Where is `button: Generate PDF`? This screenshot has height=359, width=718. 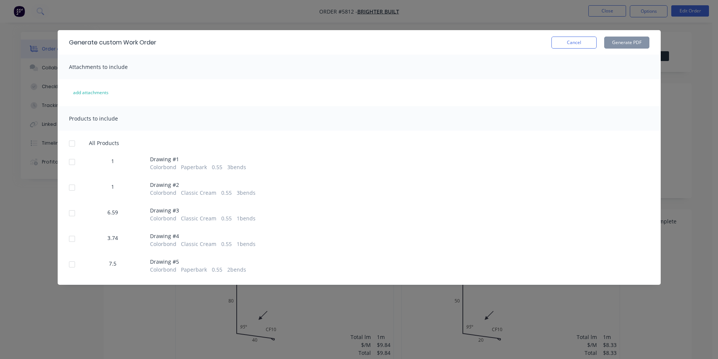
button: Generate PDF is located at coordinates (627, 43).